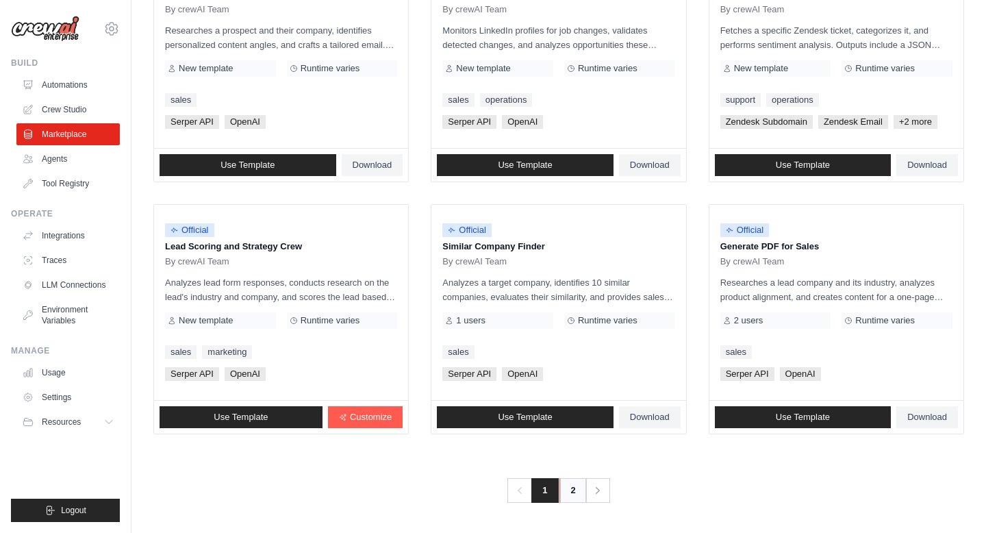 This screenshot has width=986, height=533. Describe the element at coordinates (853, 122) in the screenshot. I see `span: Zendesk Email` at that location.